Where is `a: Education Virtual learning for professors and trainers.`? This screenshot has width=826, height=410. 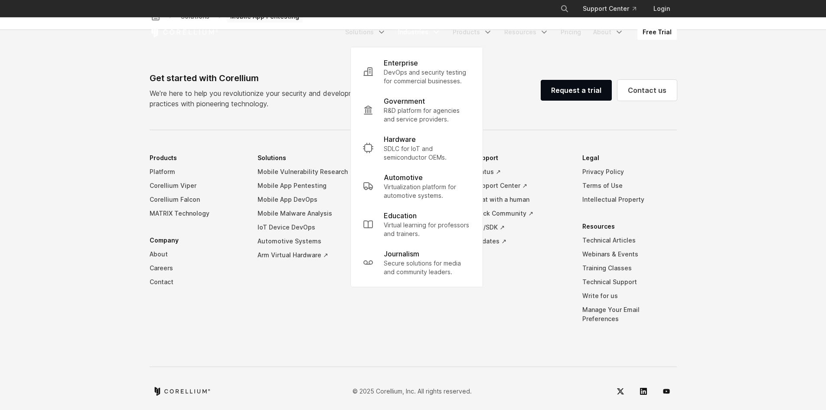 a: Education Virtual learning for professors and trainers. is located at coordinates (417, 224).